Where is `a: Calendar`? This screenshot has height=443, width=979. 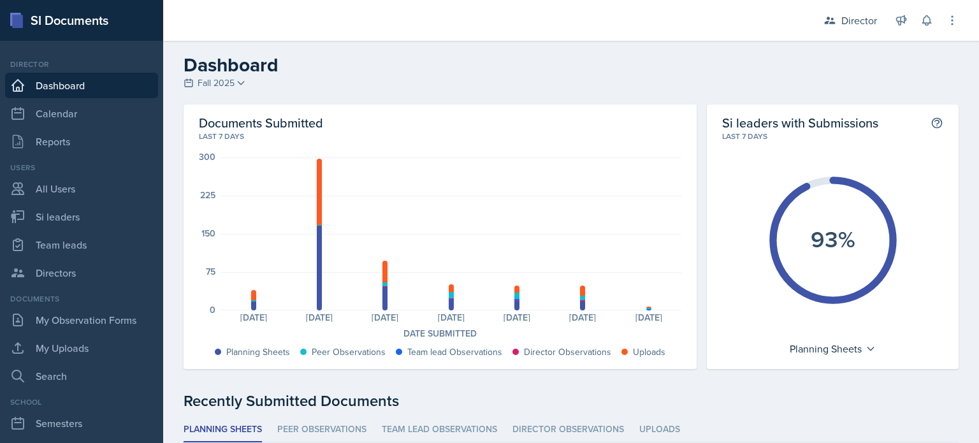
a: Calendar is located at coordinates (82, 113).